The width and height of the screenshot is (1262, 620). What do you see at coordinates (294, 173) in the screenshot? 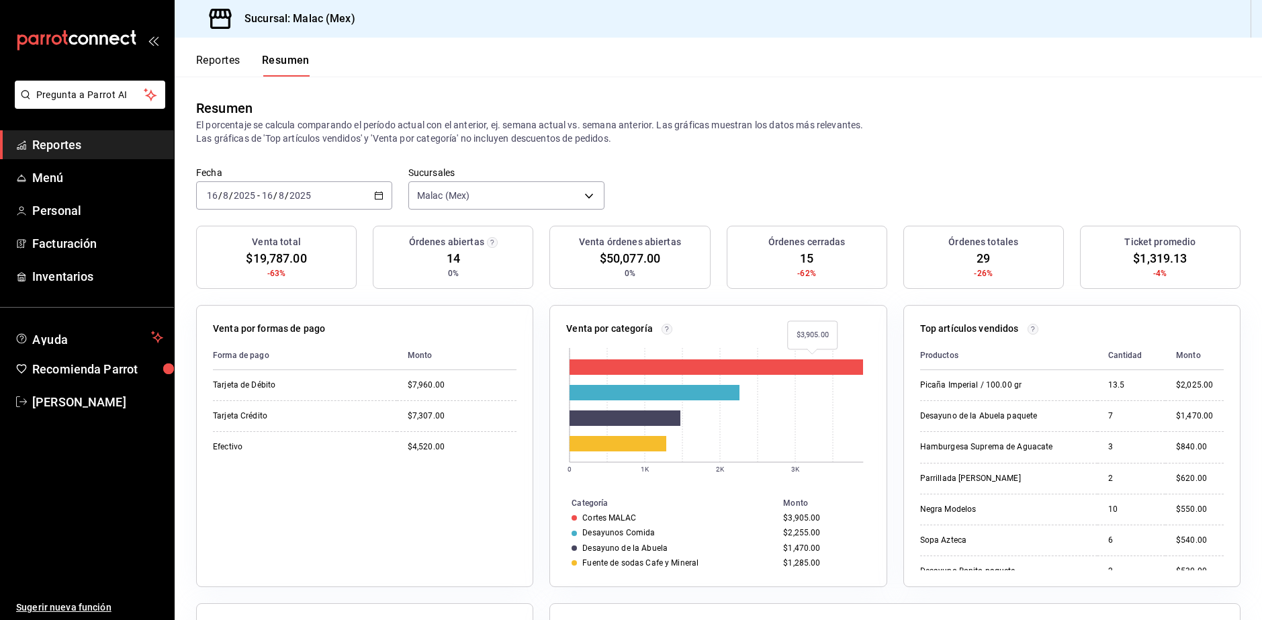
I see `label: Fecha` at bounding box center [294, 173].